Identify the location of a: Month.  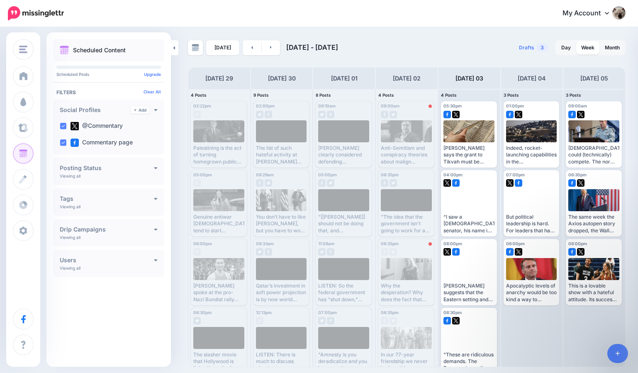
(612, 48).